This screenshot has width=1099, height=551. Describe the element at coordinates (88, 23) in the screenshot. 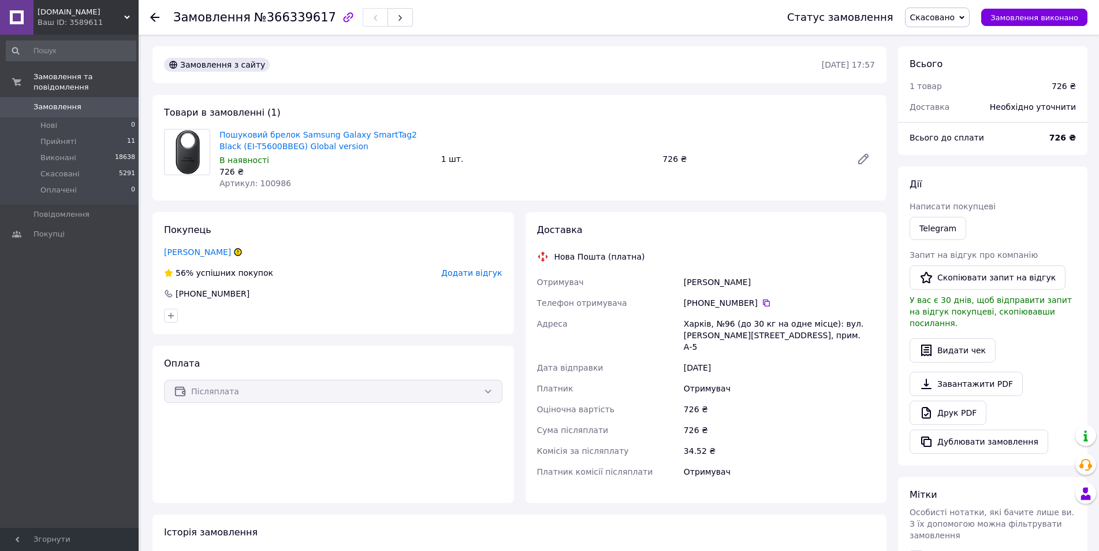

I see `div: Ваш ID: 3589611` at that location.